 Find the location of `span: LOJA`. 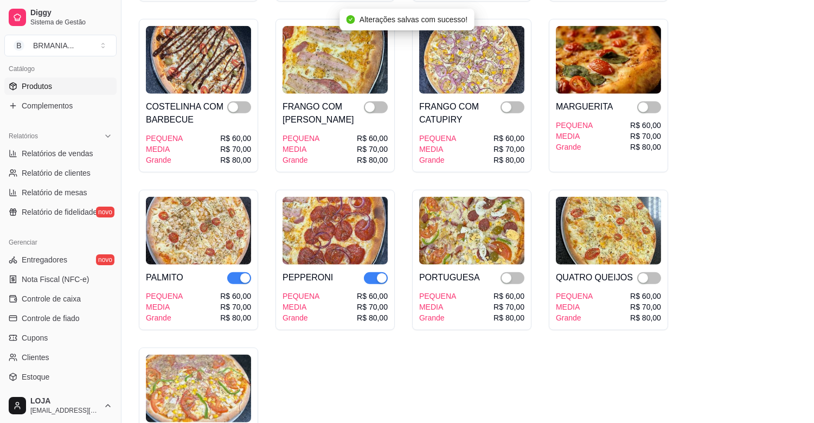

span: LOJA is located at coordinates (65, 401).